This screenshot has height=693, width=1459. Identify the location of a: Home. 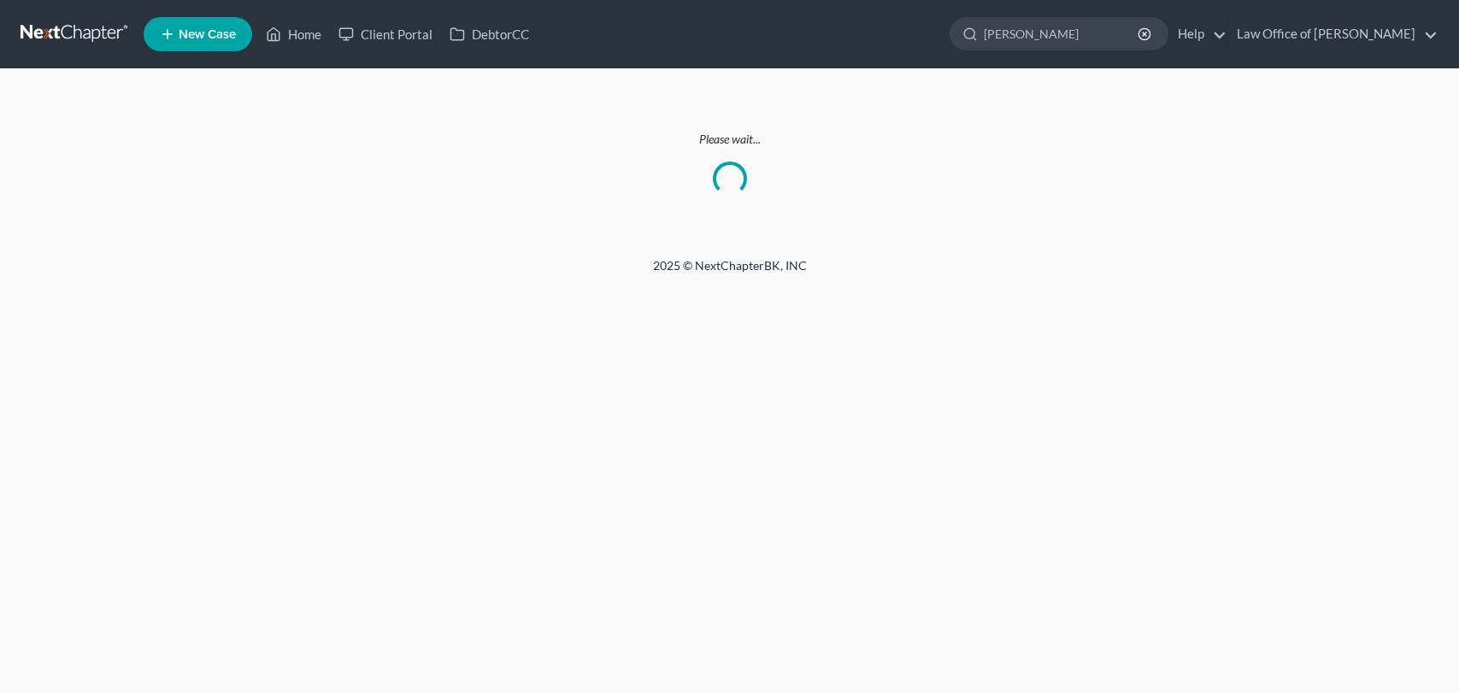
(293, 34).